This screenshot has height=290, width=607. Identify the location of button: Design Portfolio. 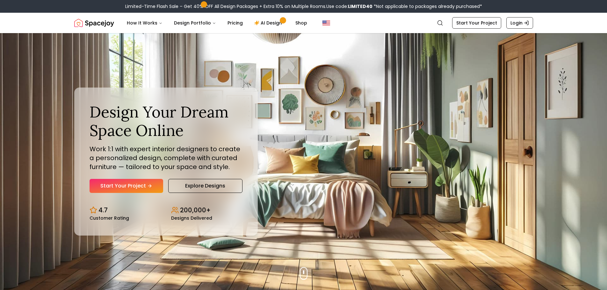
(195, 23).